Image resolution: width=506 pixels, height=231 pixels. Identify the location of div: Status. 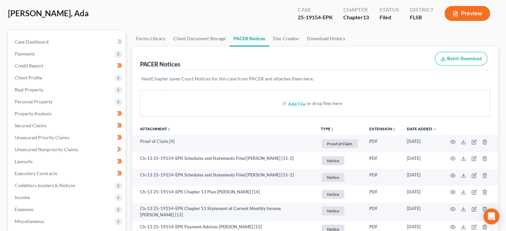
(389, 10).